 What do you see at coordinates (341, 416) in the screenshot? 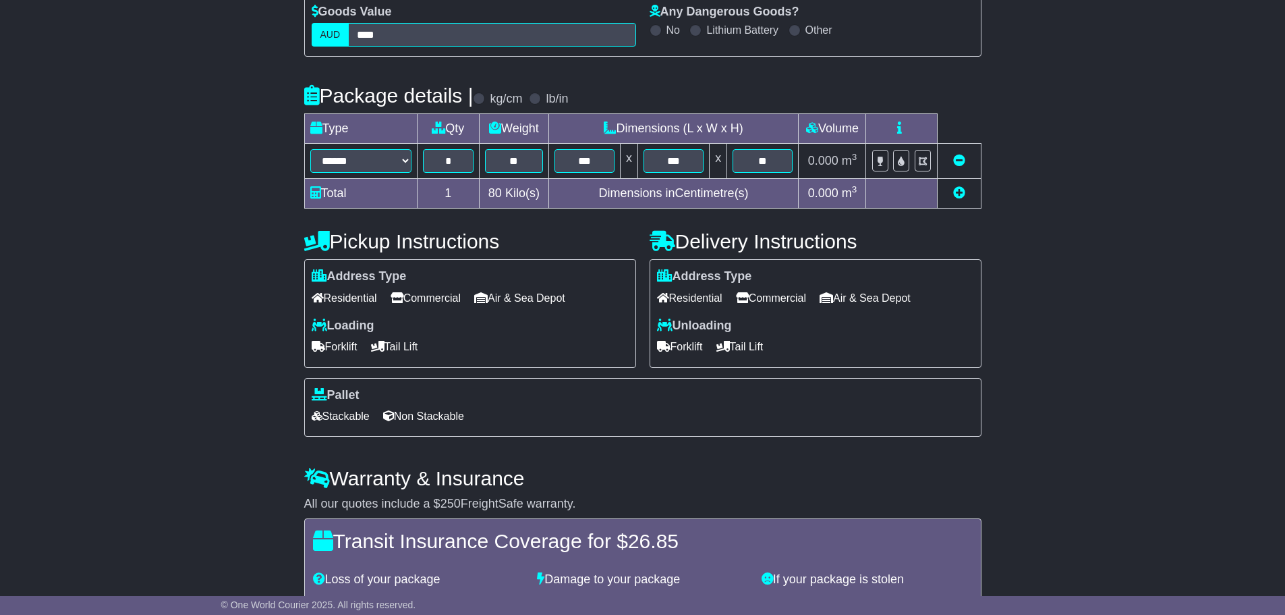
I see `span: Stackable` at bounding box center [341, 416].